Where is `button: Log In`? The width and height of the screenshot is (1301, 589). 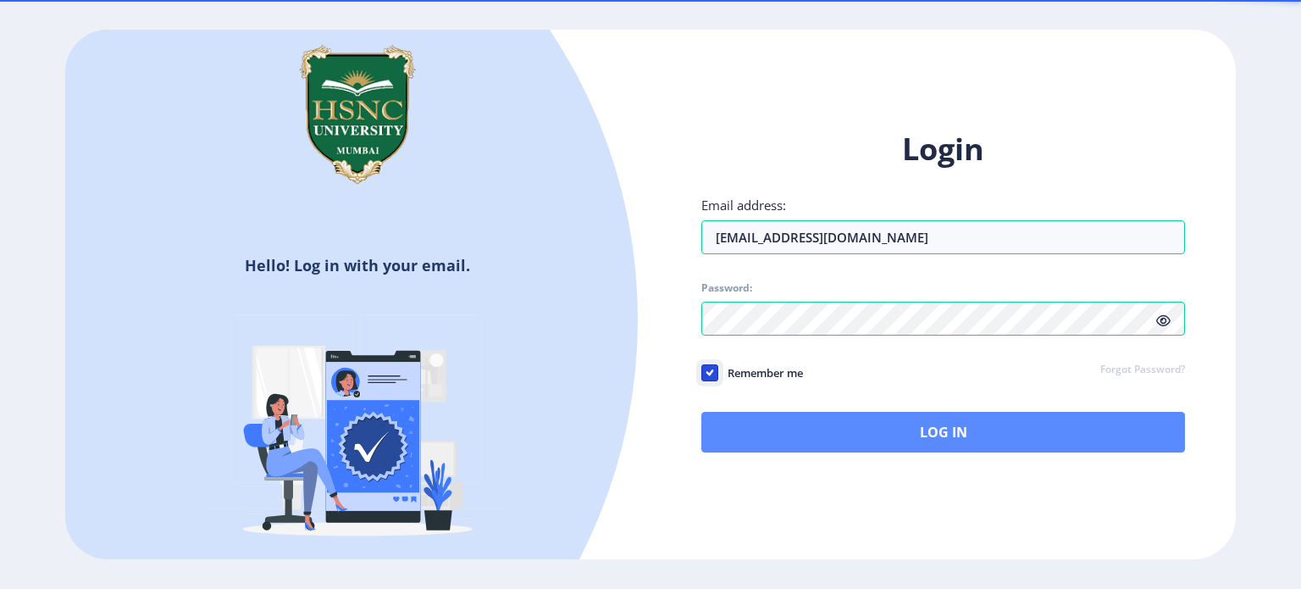 button: Log In is located at coordinates (943, 432).